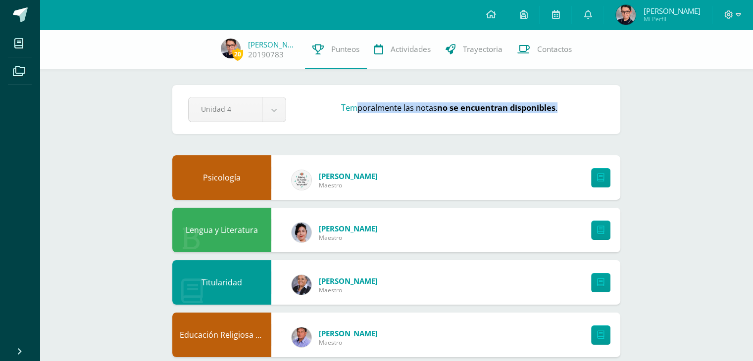 This screenshot has width=753, height=361. What do you see at coordinates (474, 49) in the screenshot?
I see `a: Trayectoria` at bounding box center [474, 49].